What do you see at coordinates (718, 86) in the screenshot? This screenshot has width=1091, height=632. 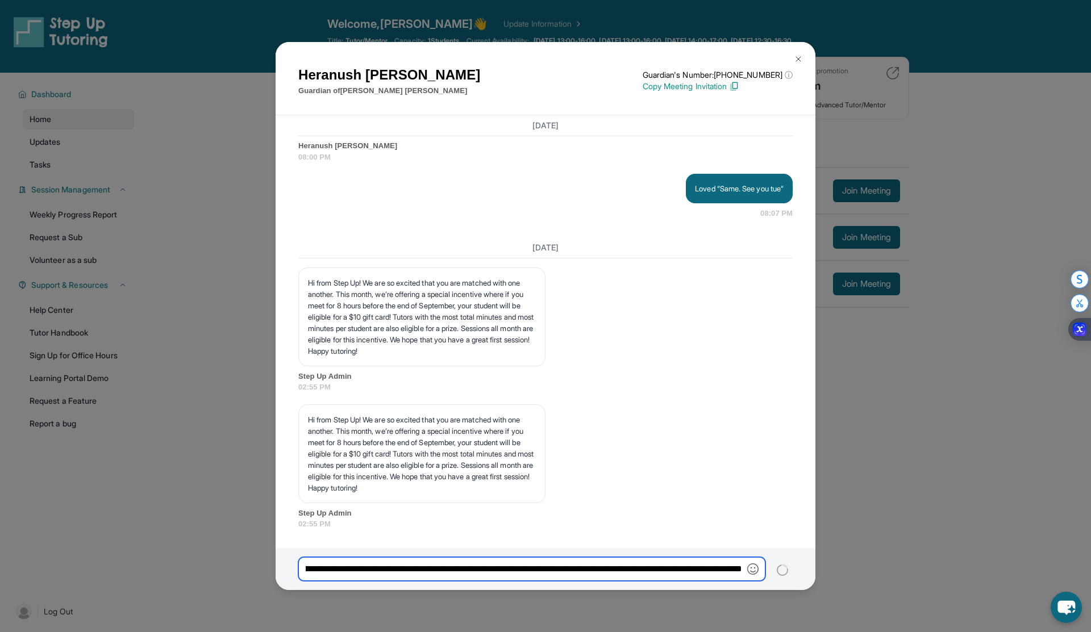 I see `p: Copy Meeting Invitation` at bounding box center [718, 86].